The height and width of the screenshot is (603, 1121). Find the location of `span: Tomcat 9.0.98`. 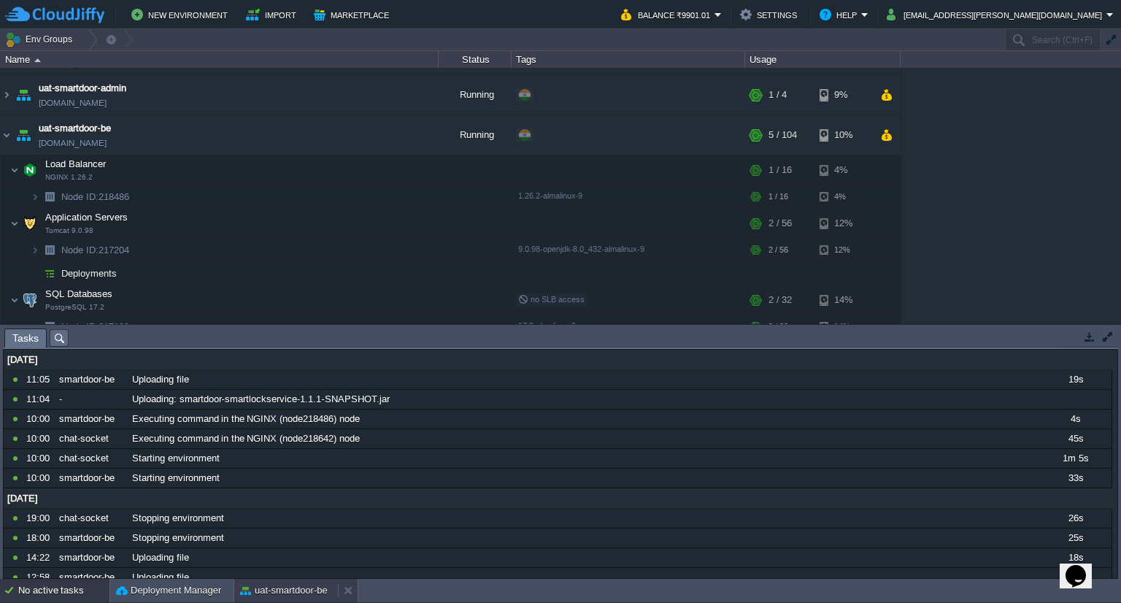

span: Tomcat 9.0.98 is located at coordinates (69, 231).